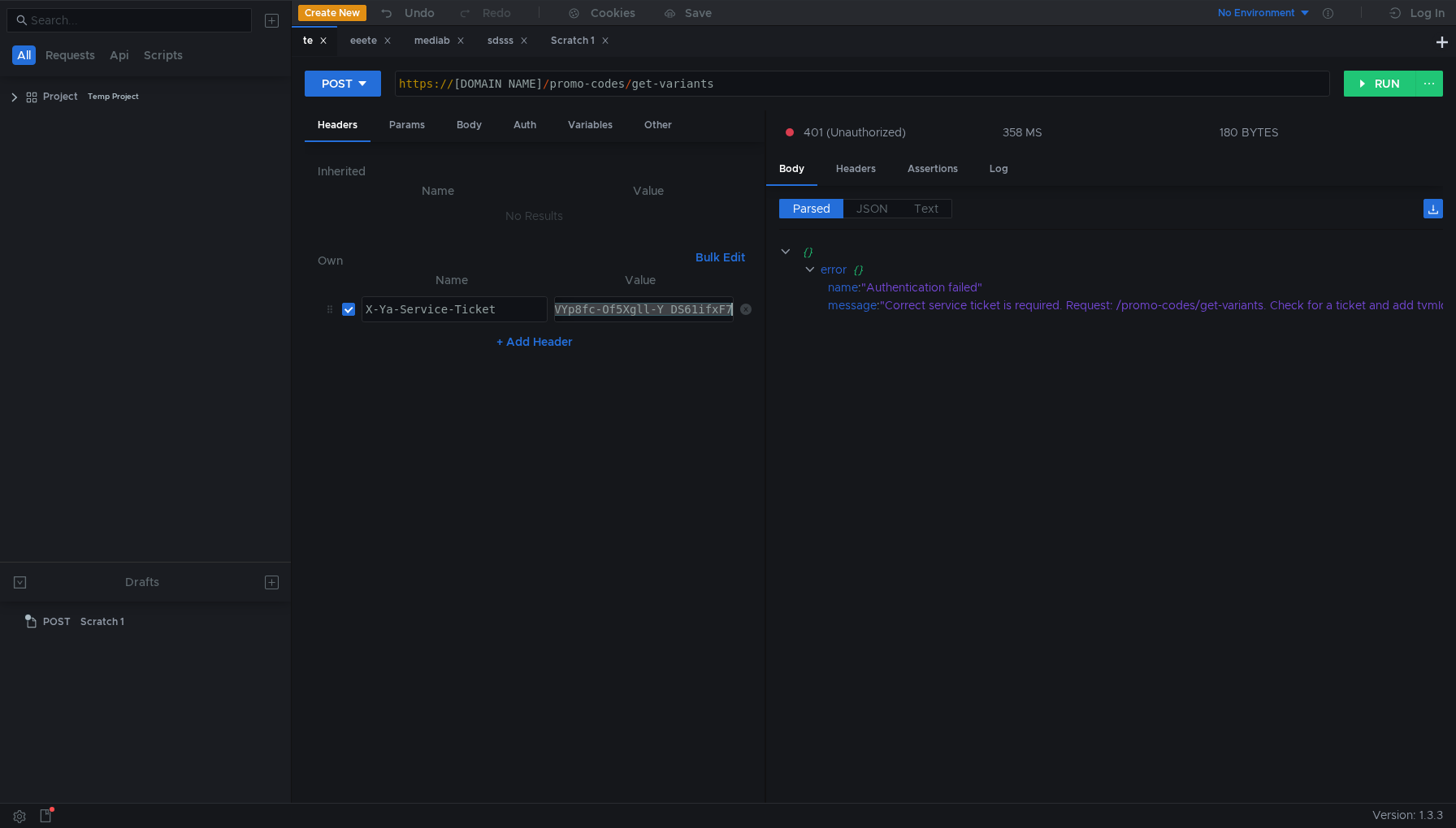  What do you see at coordinates (811, 209) in the screenshot?
I see `span: Parsed` at bounding box center [811, 209].